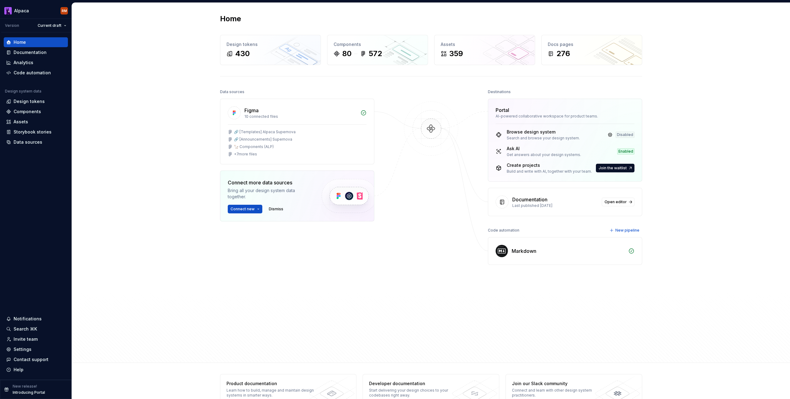 The image size is (790, 399). Describe the element at coordinates (270, 194) in the screenshot. I see `div: Bring all your design system data together.` at that location.